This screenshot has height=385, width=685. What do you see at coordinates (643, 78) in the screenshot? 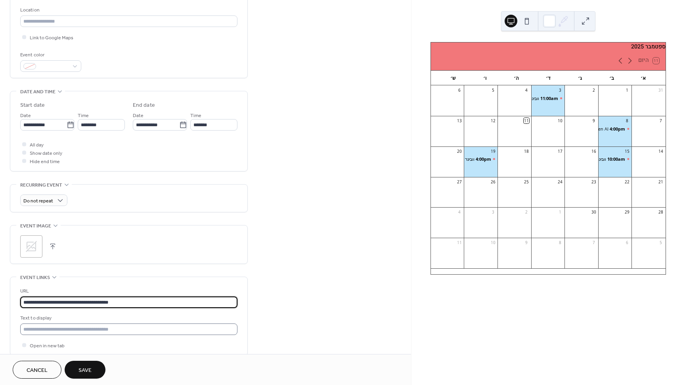
I see `div: א׳` at bounding box center [643, 78].